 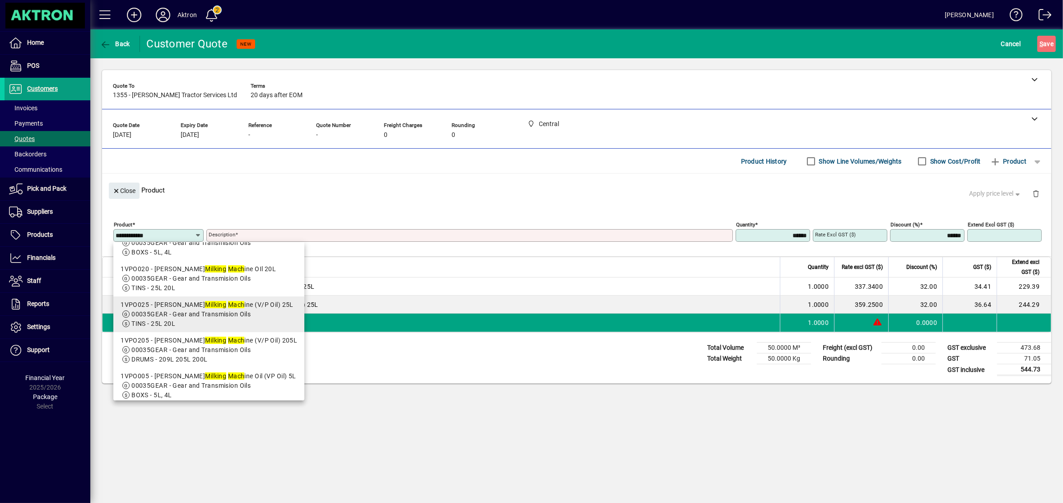 What do you see at coordinates (33, 65) in the screenshot?
I see `span: POS` at bounding box center [33, 65].